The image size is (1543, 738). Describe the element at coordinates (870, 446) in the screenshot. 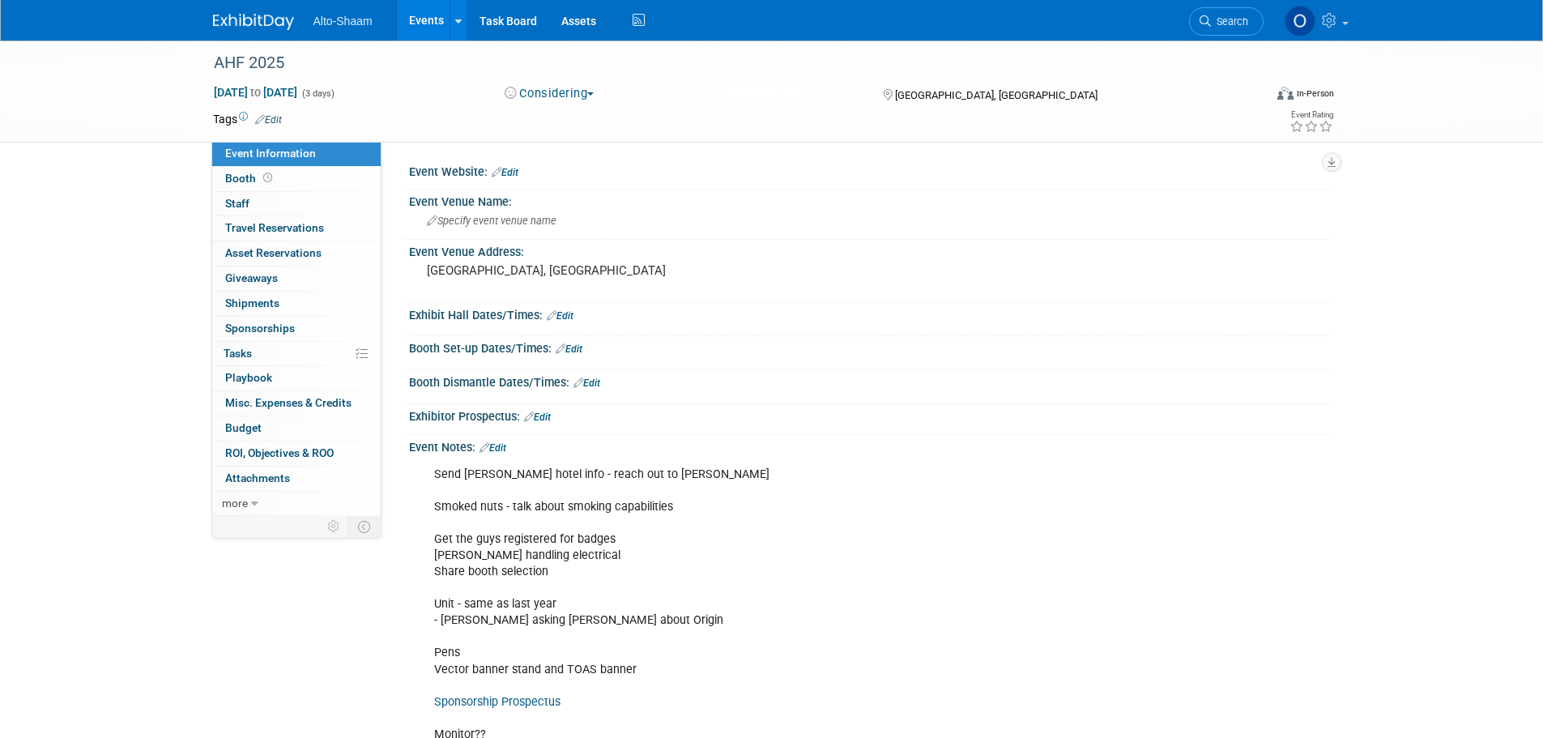

I see `div: Event Notes:` at that location.